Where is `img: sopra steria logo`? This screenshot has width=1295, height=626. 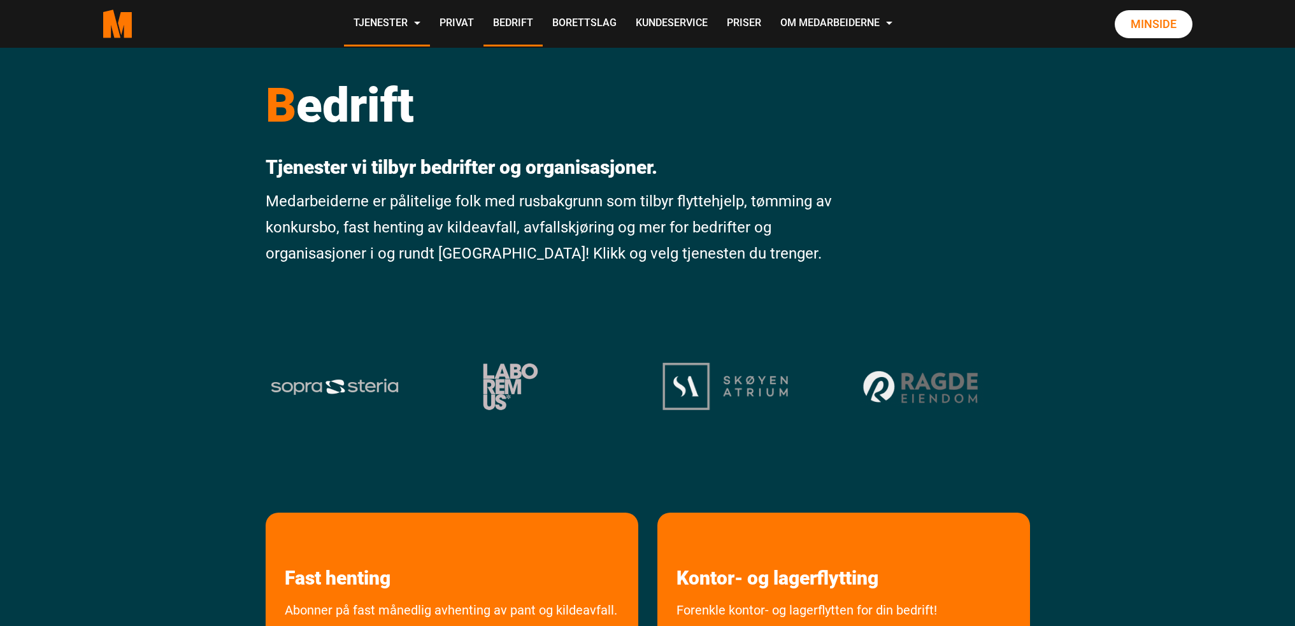 img: sopra steria logo is located at coordinates (334, 387).